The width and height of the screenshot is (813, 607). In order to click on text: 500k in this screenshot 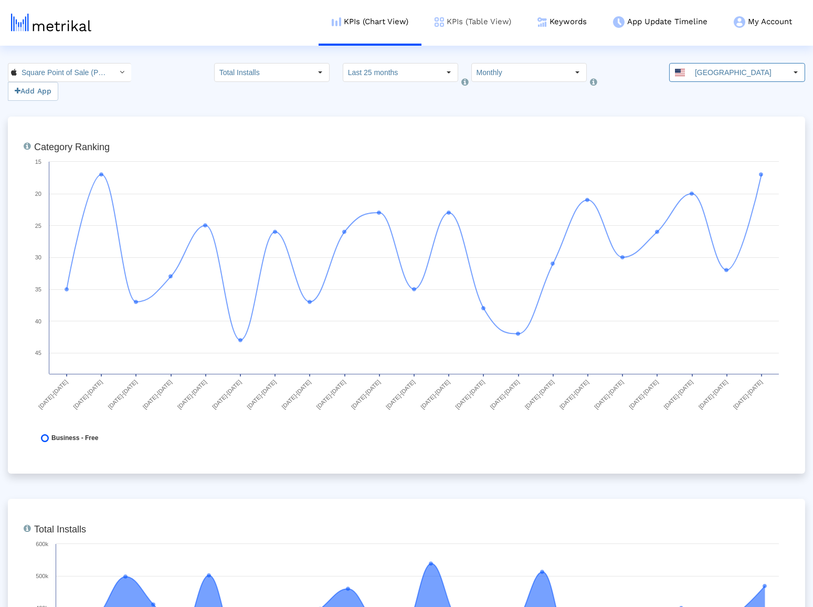, I will do `click(42, 576)`.